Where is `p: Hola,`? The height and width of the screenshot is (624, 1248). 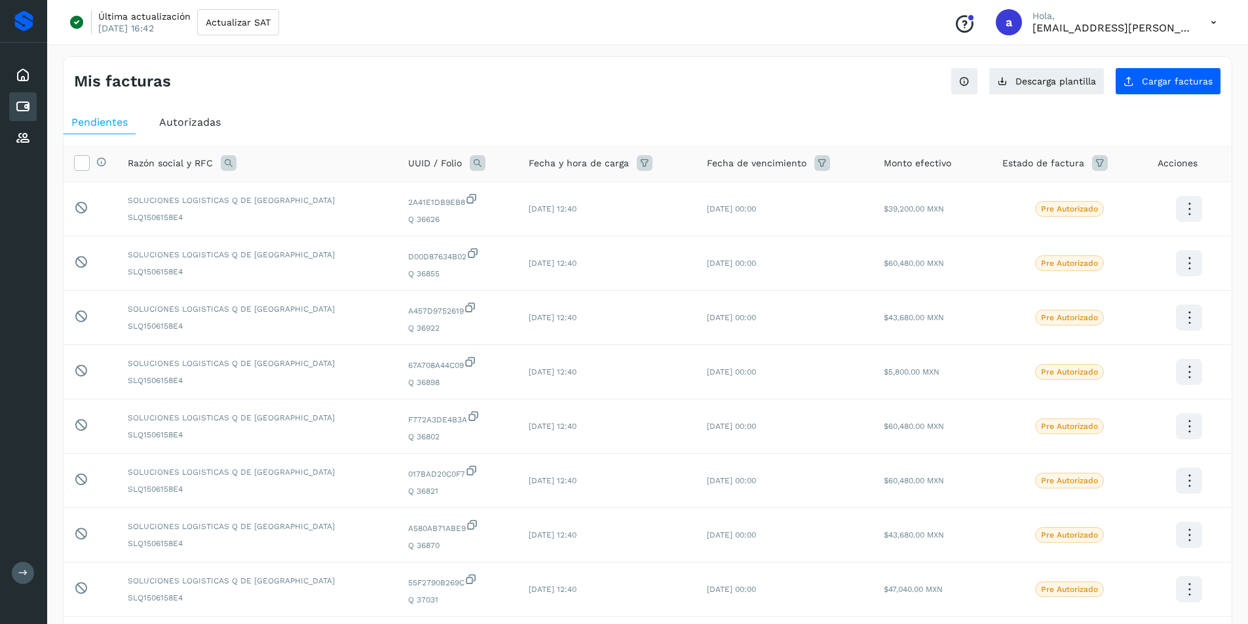
p: Hola, is located at coordinates (1111, 16).